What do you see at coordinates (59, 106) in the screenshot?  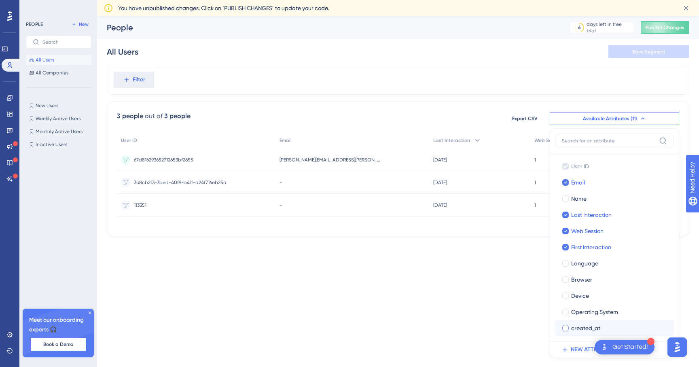 I see `button: New Users` at bounding box center [59, 106].